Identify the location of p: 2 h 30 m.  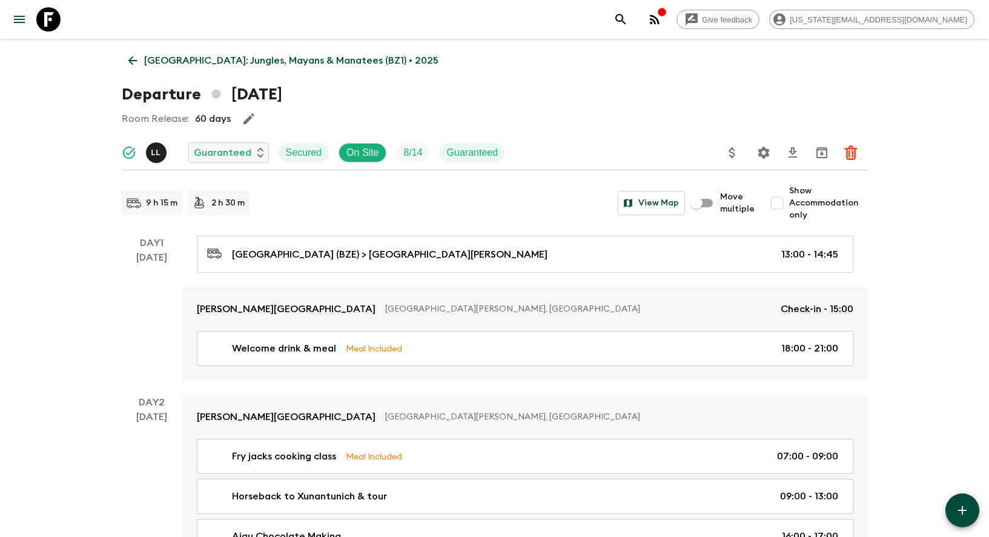
(228, 203).